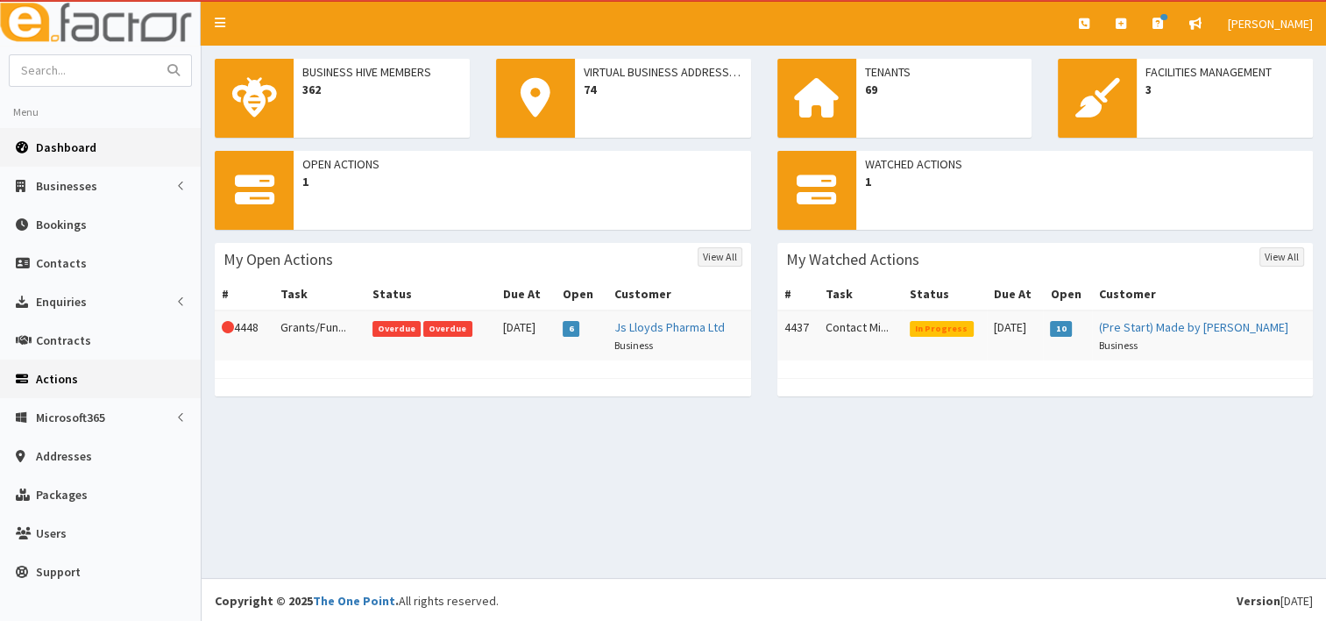  Describe the element at coordinates (861, 335) in the screenshot. I see `td: Contact Mi...` at that location.